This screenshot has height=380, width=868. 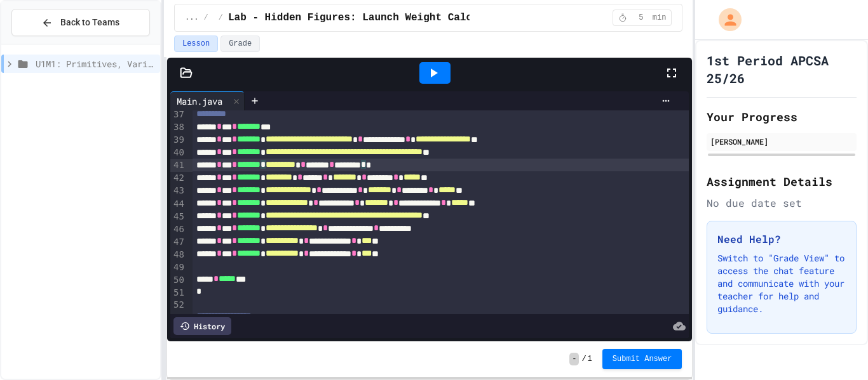 I want to click on div: 47, so click(x=178, y=243).